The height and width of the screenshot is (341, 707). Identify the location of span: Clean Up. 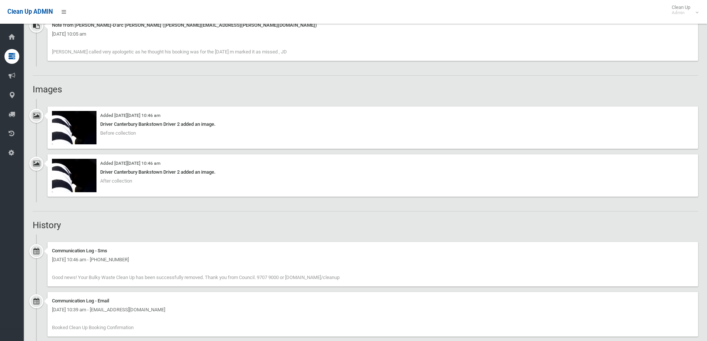
(683, 10).